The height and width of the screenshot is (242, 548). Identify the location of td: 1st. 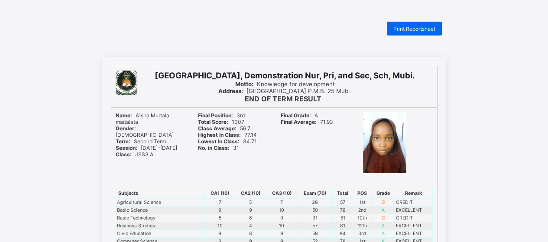
(362, 202).